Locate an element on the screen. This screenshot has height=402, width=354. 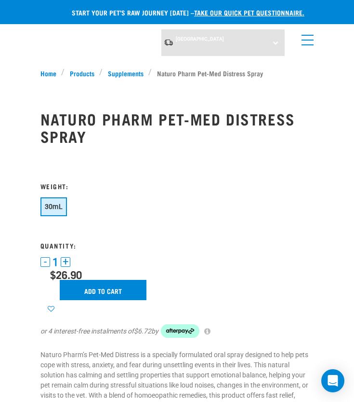
div: or 4 interest-free instalments of by is located at coordinates (177, 331).